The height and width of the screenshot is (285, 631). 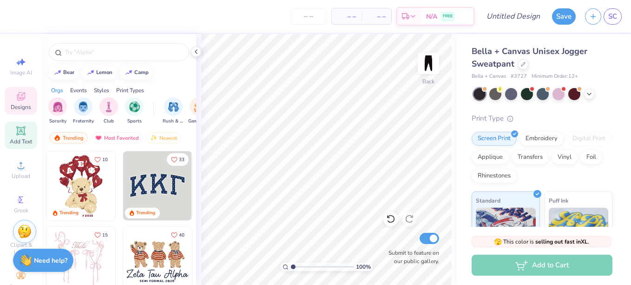 What do you see at coordinates (199, 121) in the screenshot?
I see `span: Game Day` at bounding box center [199, 121].